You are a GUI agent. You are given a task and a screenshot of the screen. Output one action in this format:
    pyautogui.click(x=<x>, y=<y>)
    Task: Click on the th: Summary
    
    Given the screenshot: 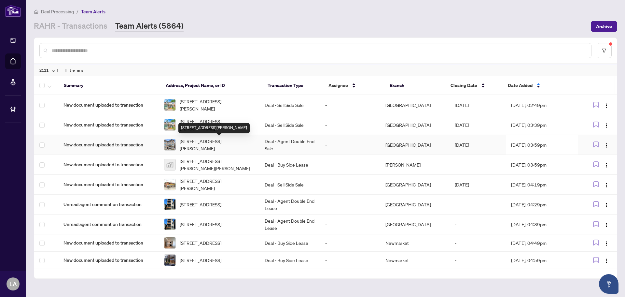 What is the action you would take?
    pyautogui.click(x=109, y=86)
    